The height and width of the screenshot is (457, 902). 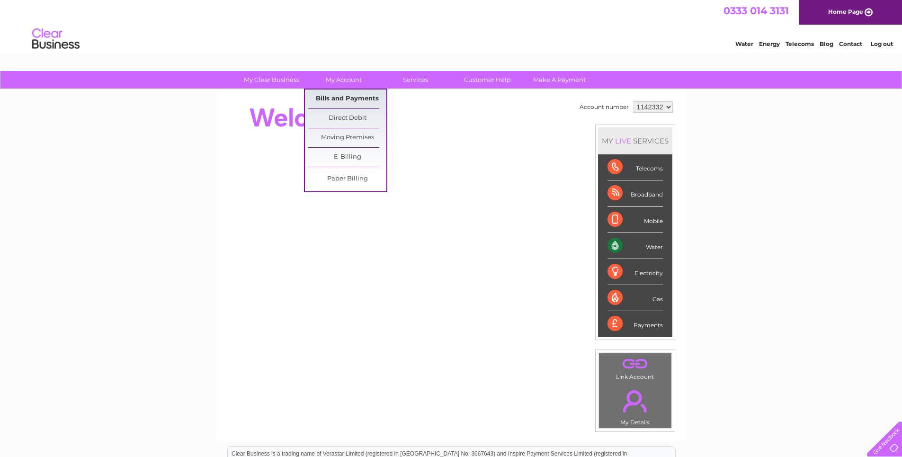 I want to click on a: Paper Billing, so click(x=347, y=179).